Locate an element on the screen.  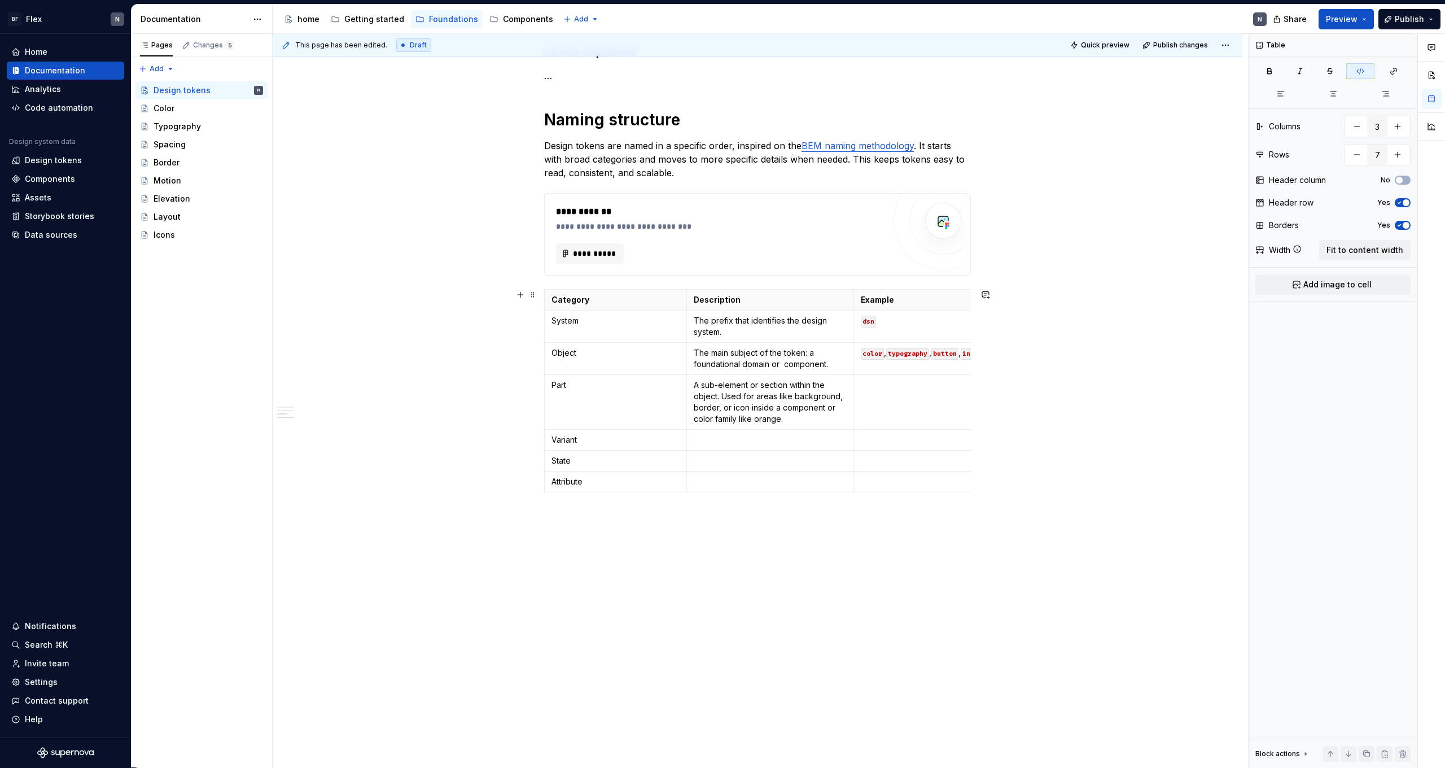
span: Add image to cell is located at coordinates (1337, 285).